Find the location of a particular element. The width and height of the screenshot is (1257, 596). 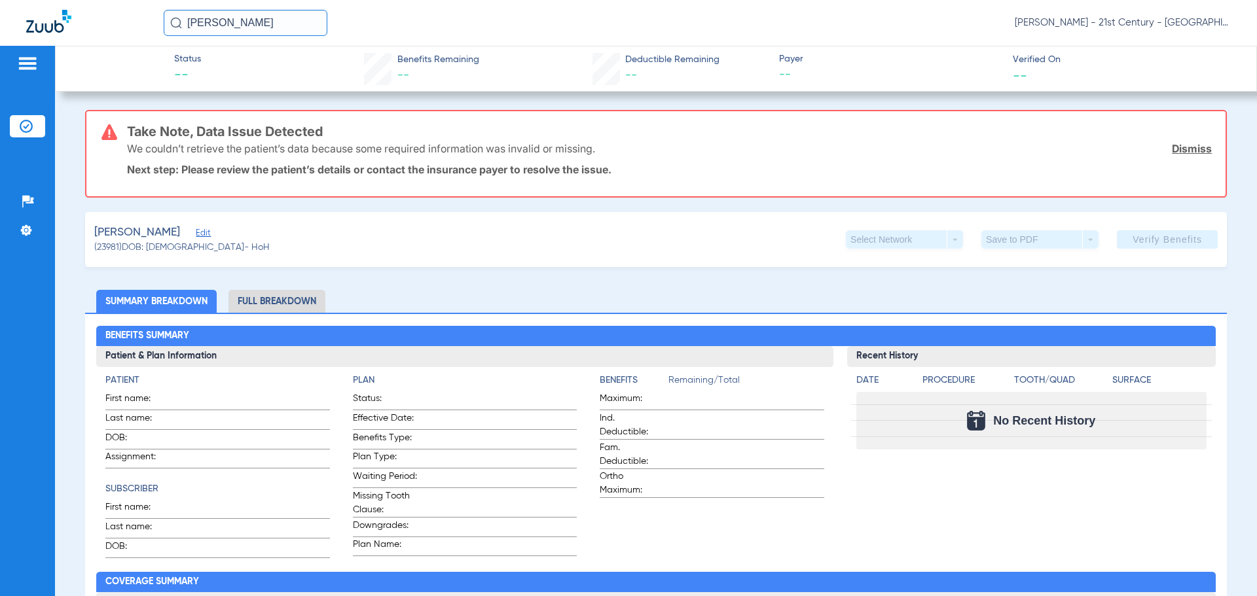

a: Dismiss is located at coordinates (1192, 149).